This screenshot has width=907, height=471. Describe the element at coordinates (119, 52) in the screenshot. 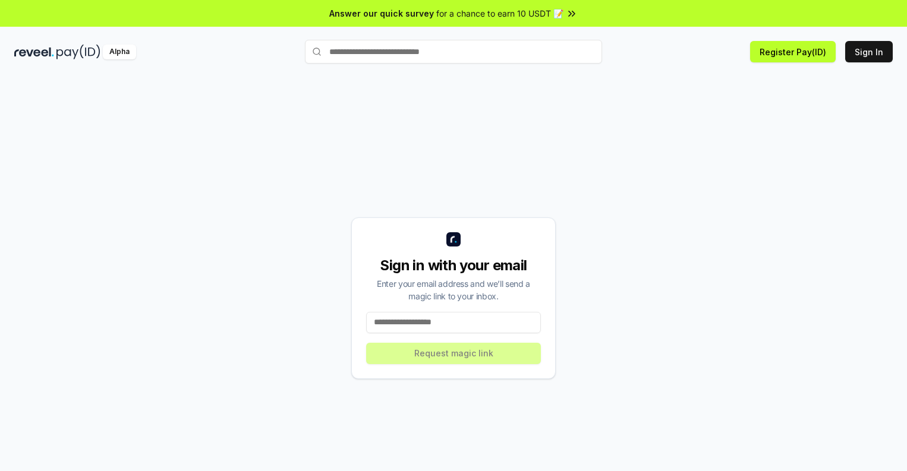

I see `div: Alpha` at that location.